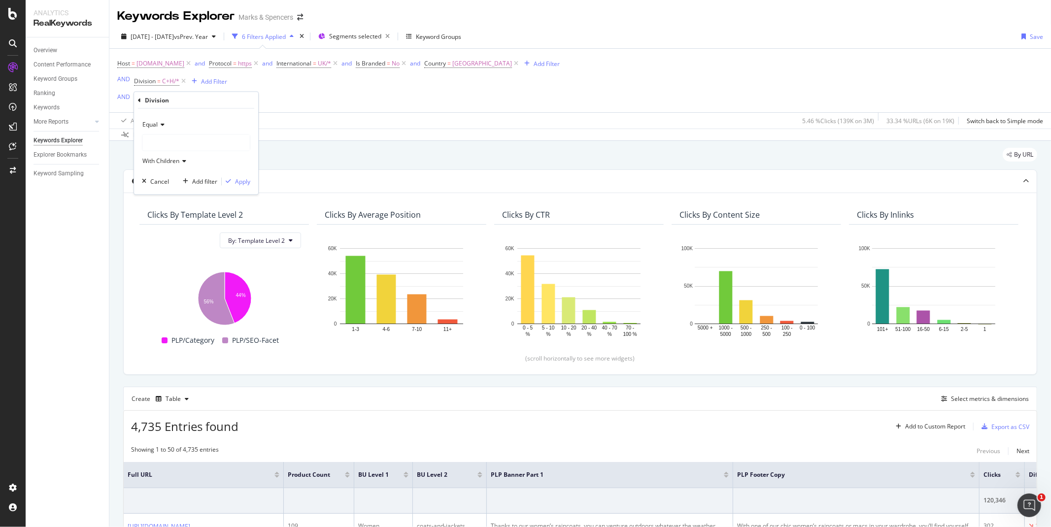 The width and height of the screenshot is (1051, 527). Describe the element at coordinates (924, 330) in the screenshot. I see `text: 16-50` at that location.